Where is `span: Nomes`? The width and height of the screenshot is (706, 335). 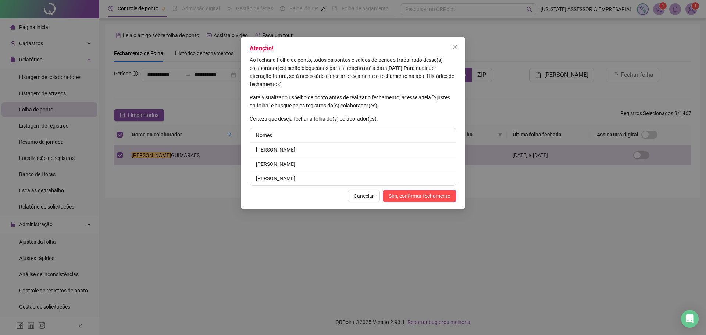 span: Nomes is located at coordinates (264, 135).